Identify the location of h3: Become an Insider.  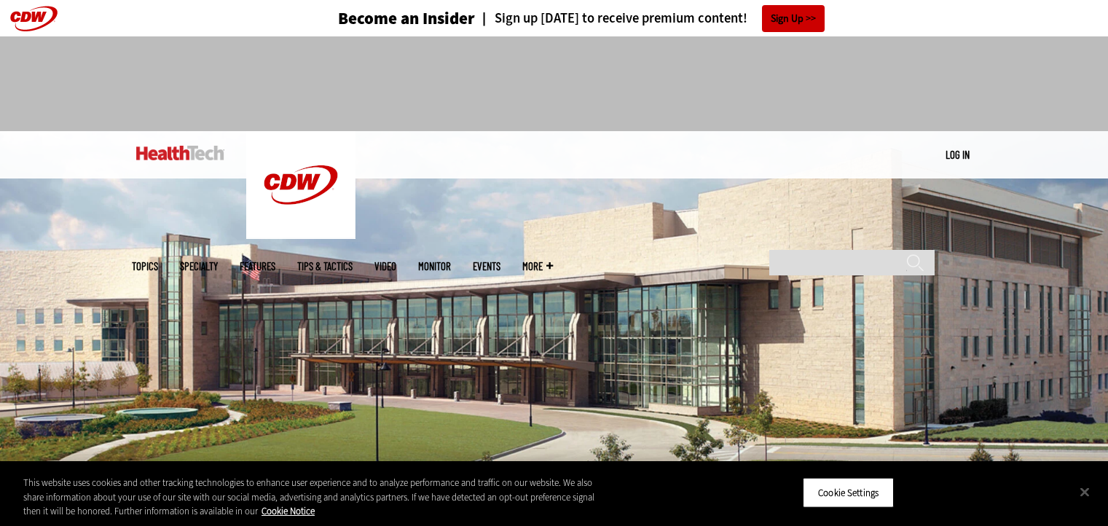
(406, 18).